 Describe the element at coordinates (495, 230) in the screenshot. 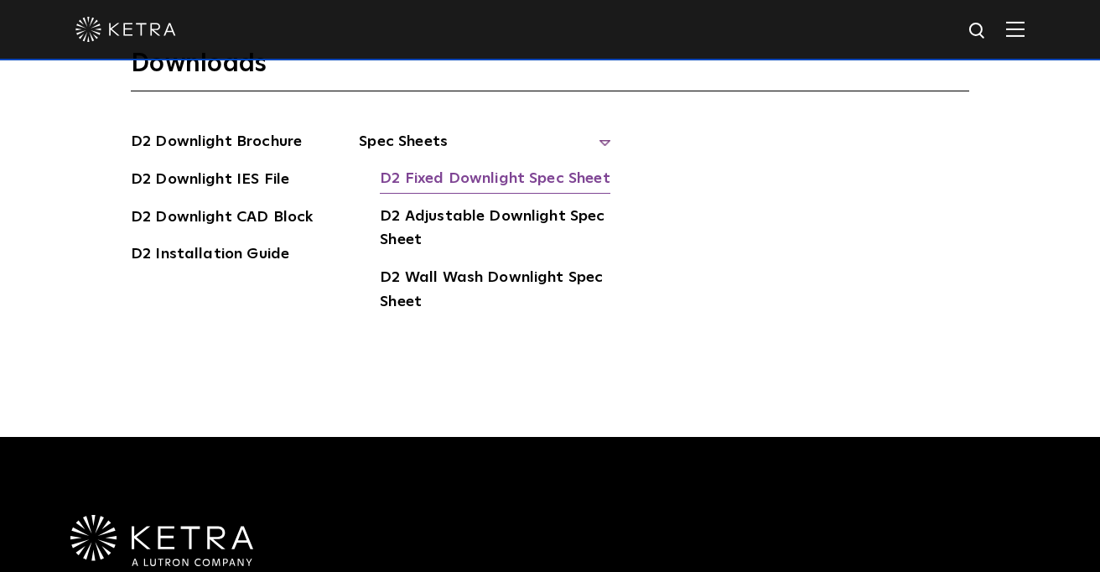

I see `a: D2 Adjustable Downlight Spec Sheet` at that location.